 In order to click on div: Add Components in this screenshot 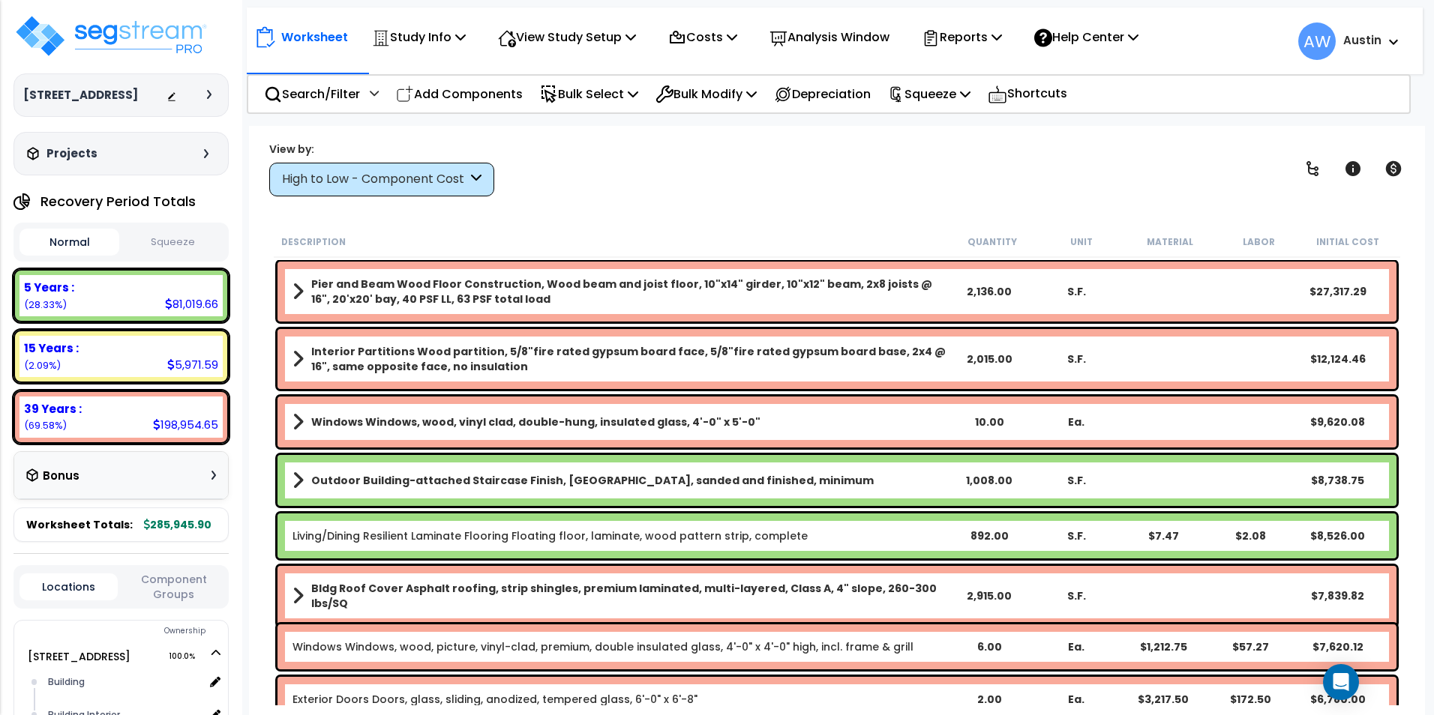, I will do `click(459, 94)`.